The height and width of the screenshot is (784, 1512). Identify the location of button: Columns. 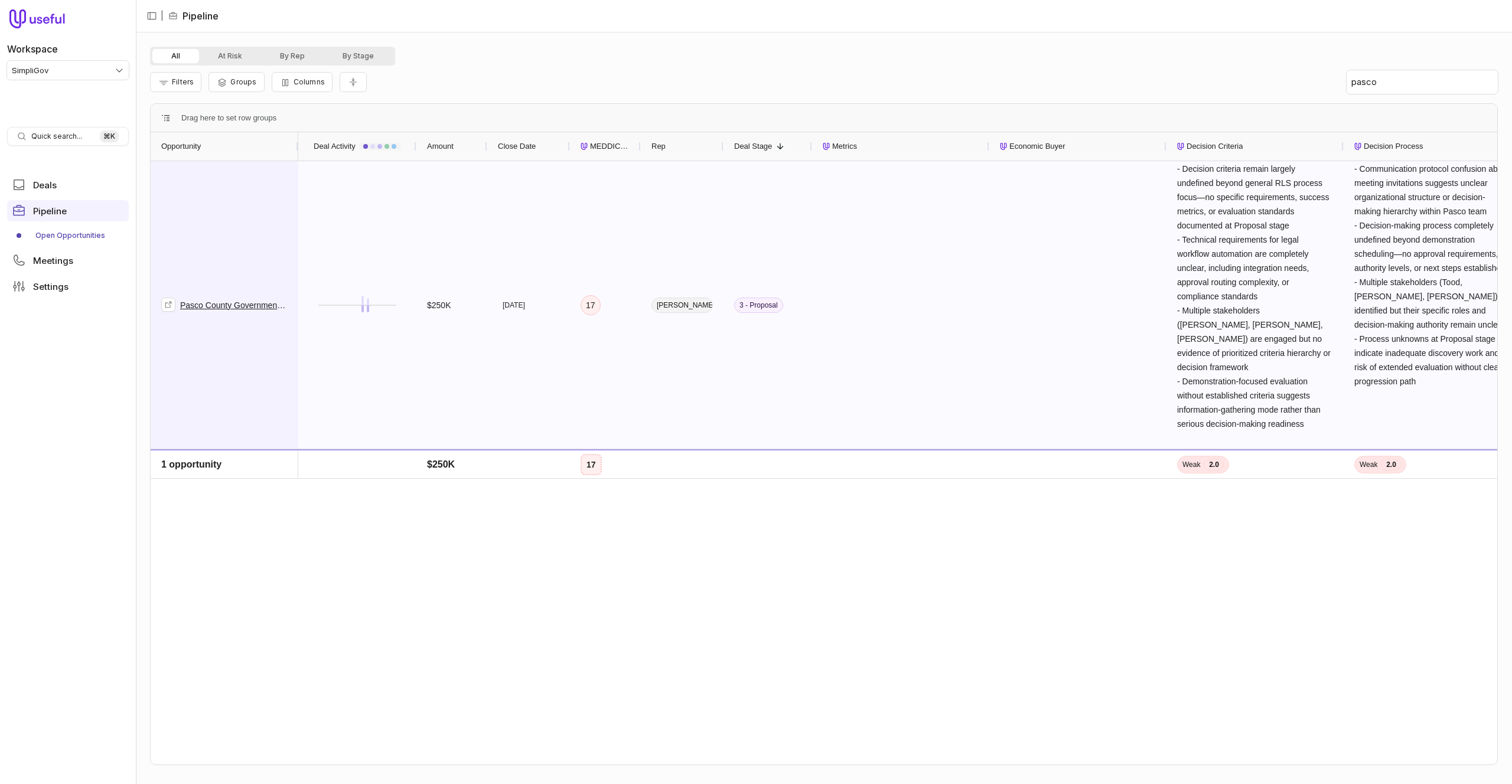
(302, 82).